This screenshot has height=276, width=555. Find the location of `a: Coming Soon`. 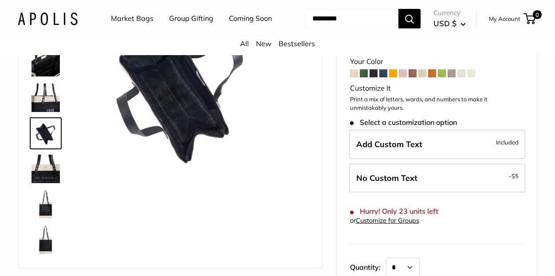

a: Coming Soon is located at coordinates (250, 19).